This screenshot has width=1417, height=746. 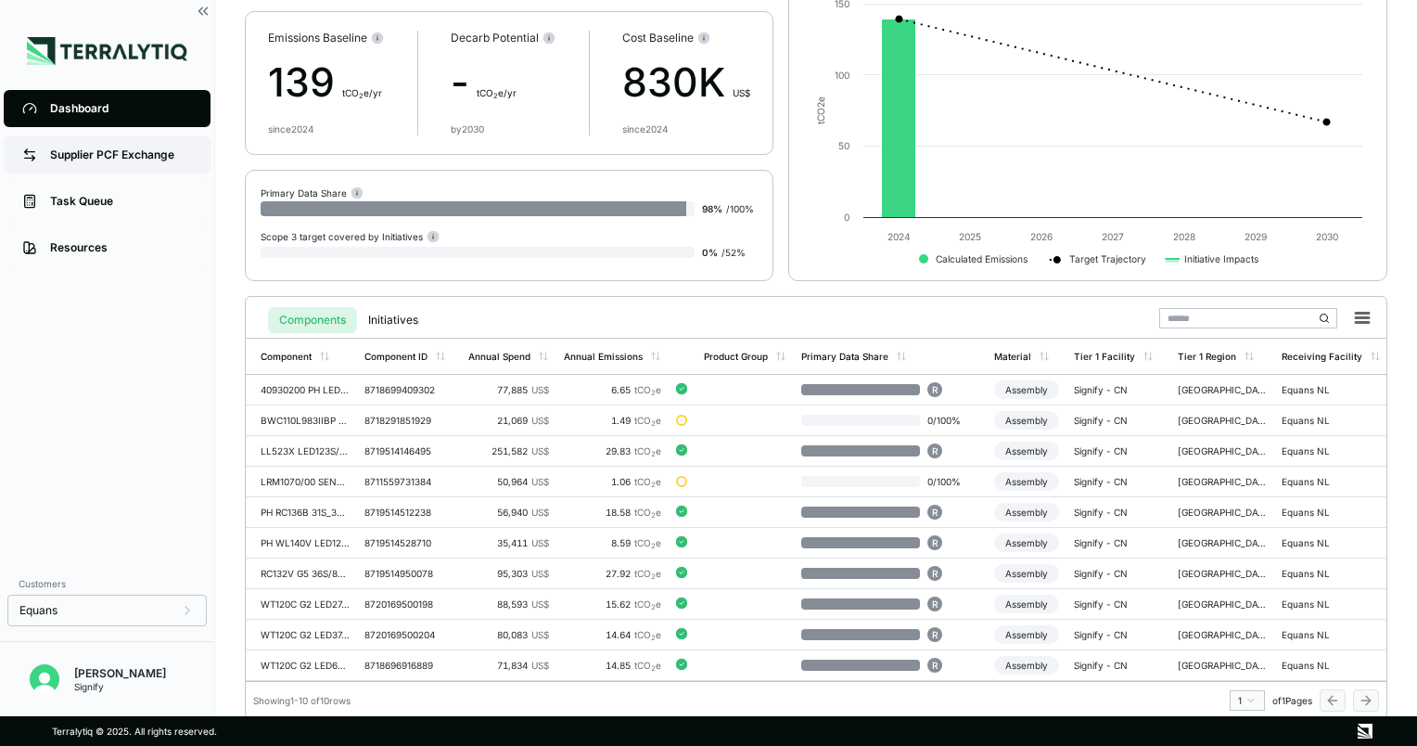 I want to click on div: Annual Emissions, so click(x=603, y=356).